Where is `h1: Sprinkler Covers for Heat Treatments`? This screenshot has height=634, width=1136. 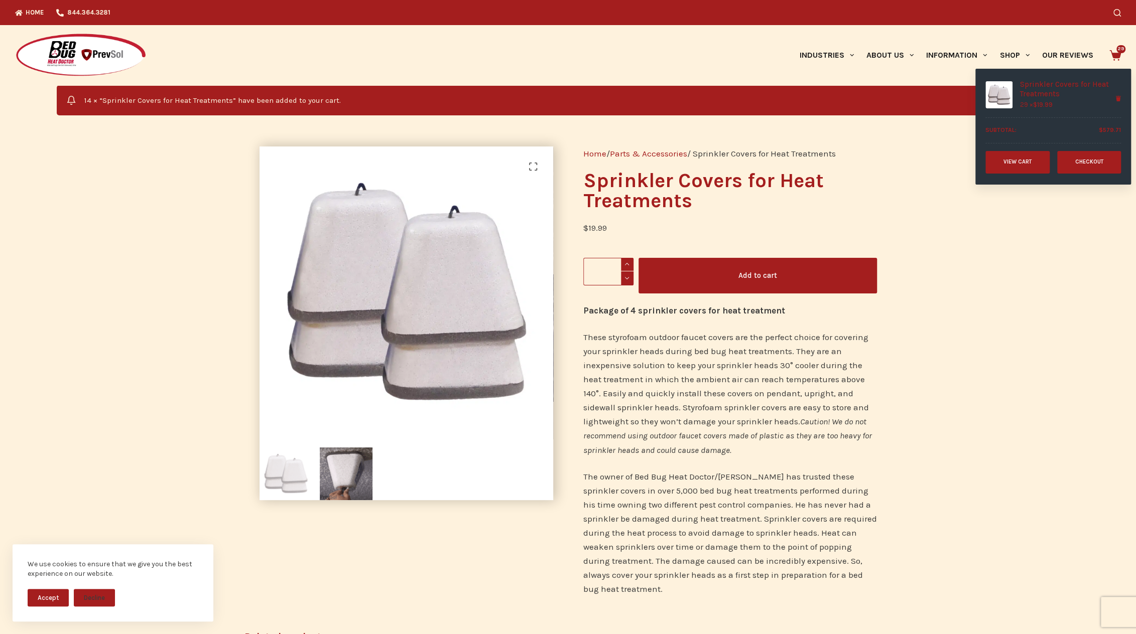 h1: Sprinkler Covers for Heat Treatments is located at coordinates (730, 191).